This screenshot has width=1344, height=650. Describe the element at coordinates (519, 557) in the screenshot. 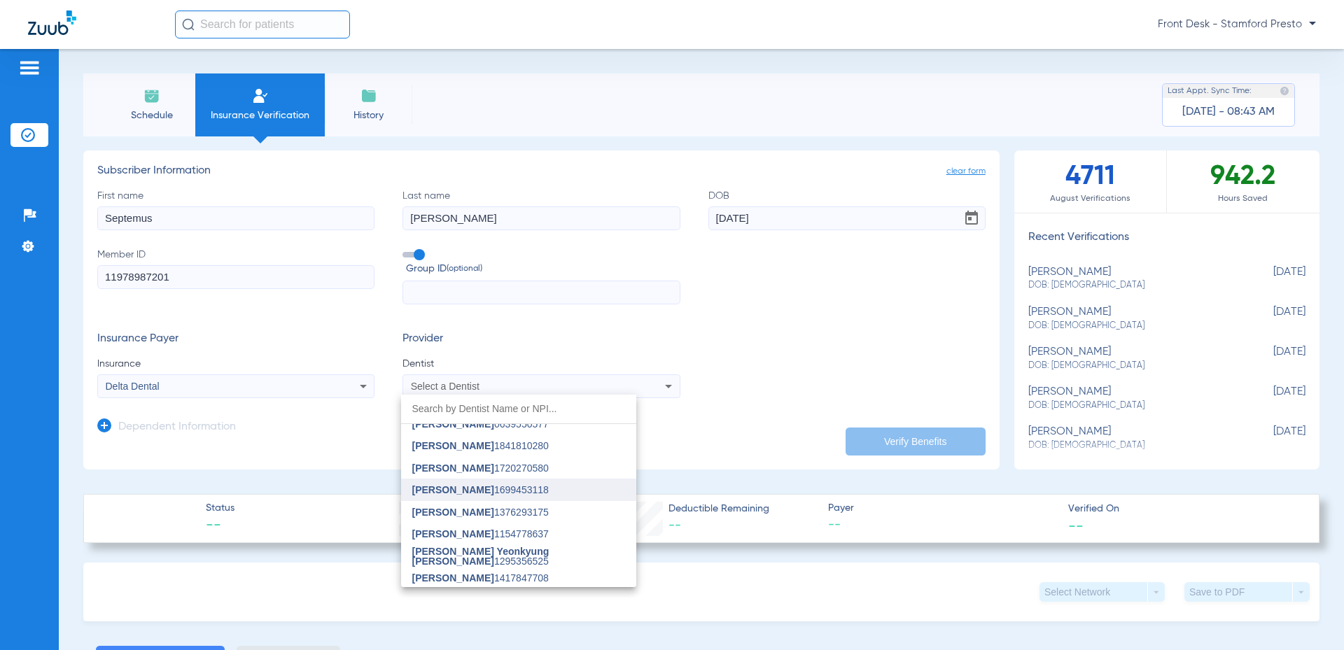

I see `span: 1295356525` at that location.